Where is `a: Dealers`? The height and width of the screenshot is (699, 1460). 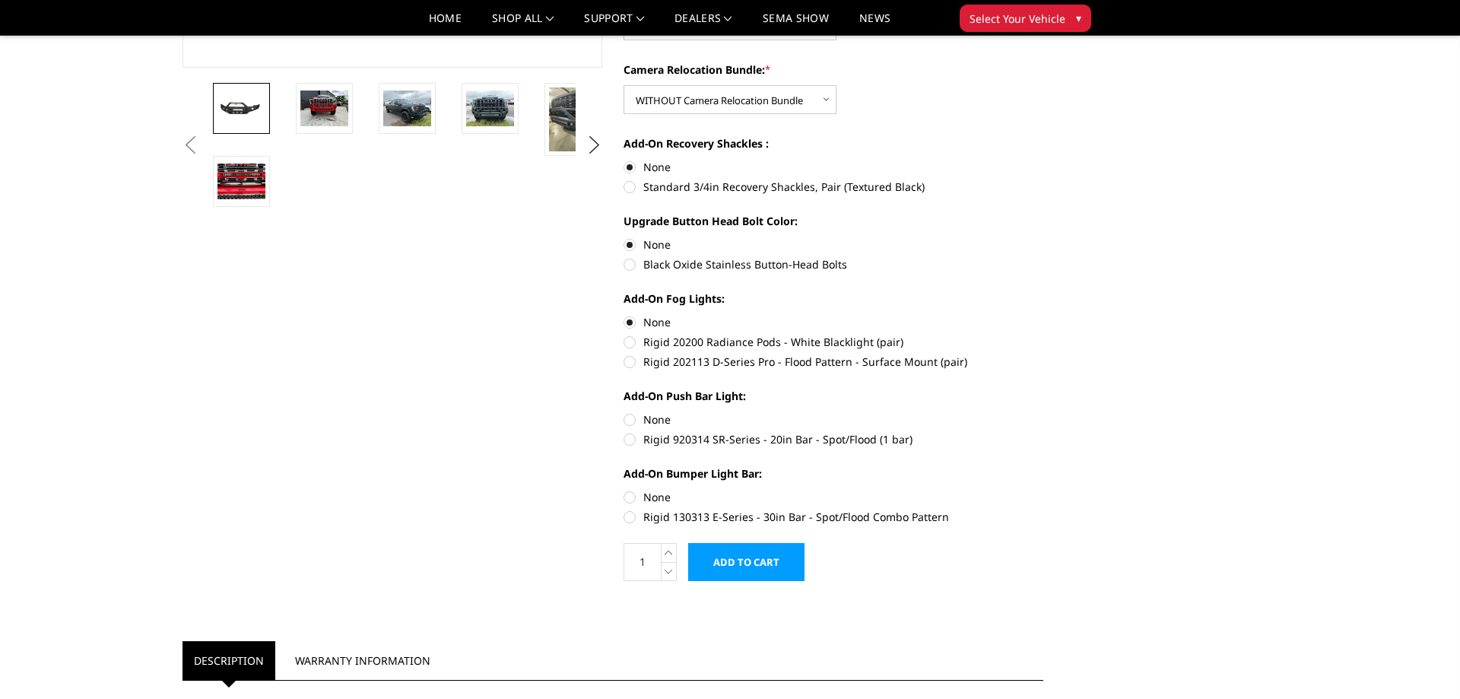
a: Dealers is located at coordinates (703, 24).